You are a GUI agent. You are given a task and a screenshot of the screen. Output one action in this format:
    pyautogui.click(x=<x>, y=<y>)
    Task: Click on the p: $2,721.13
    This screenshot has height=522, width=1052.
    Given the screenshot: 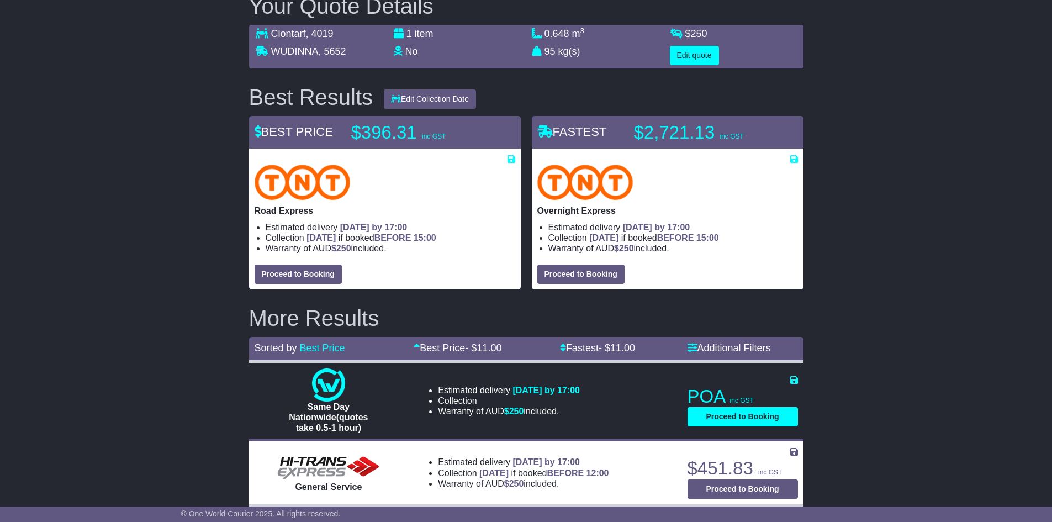 What is the action you would take?
    pyautogui.click(x=703, y=133)
    